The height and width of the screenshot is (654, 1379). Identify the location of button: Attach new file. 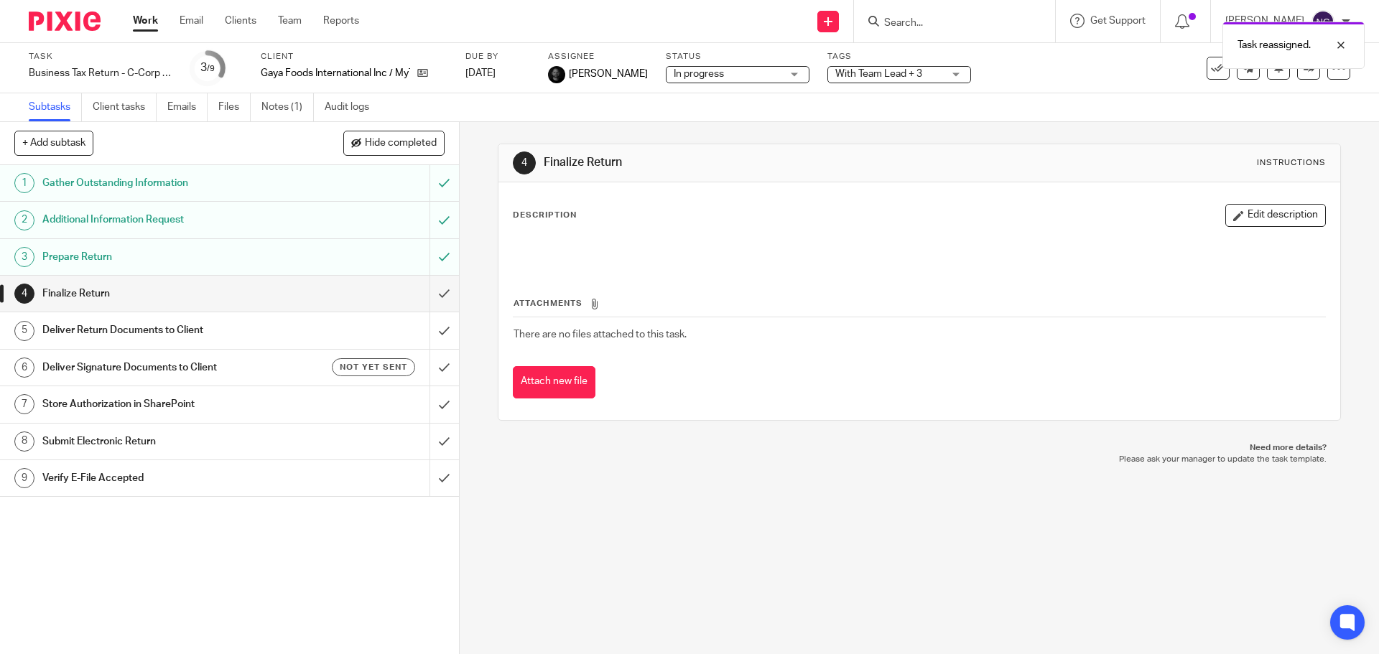
(554, 382).